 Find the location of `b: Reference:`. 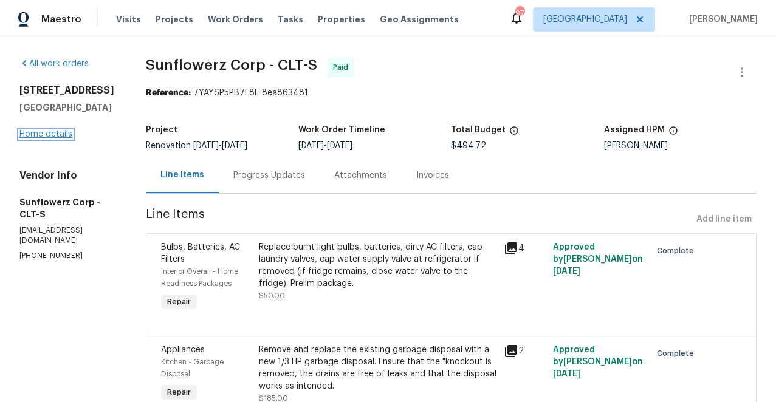

b: Reference: is located at coordinates (168, 93).